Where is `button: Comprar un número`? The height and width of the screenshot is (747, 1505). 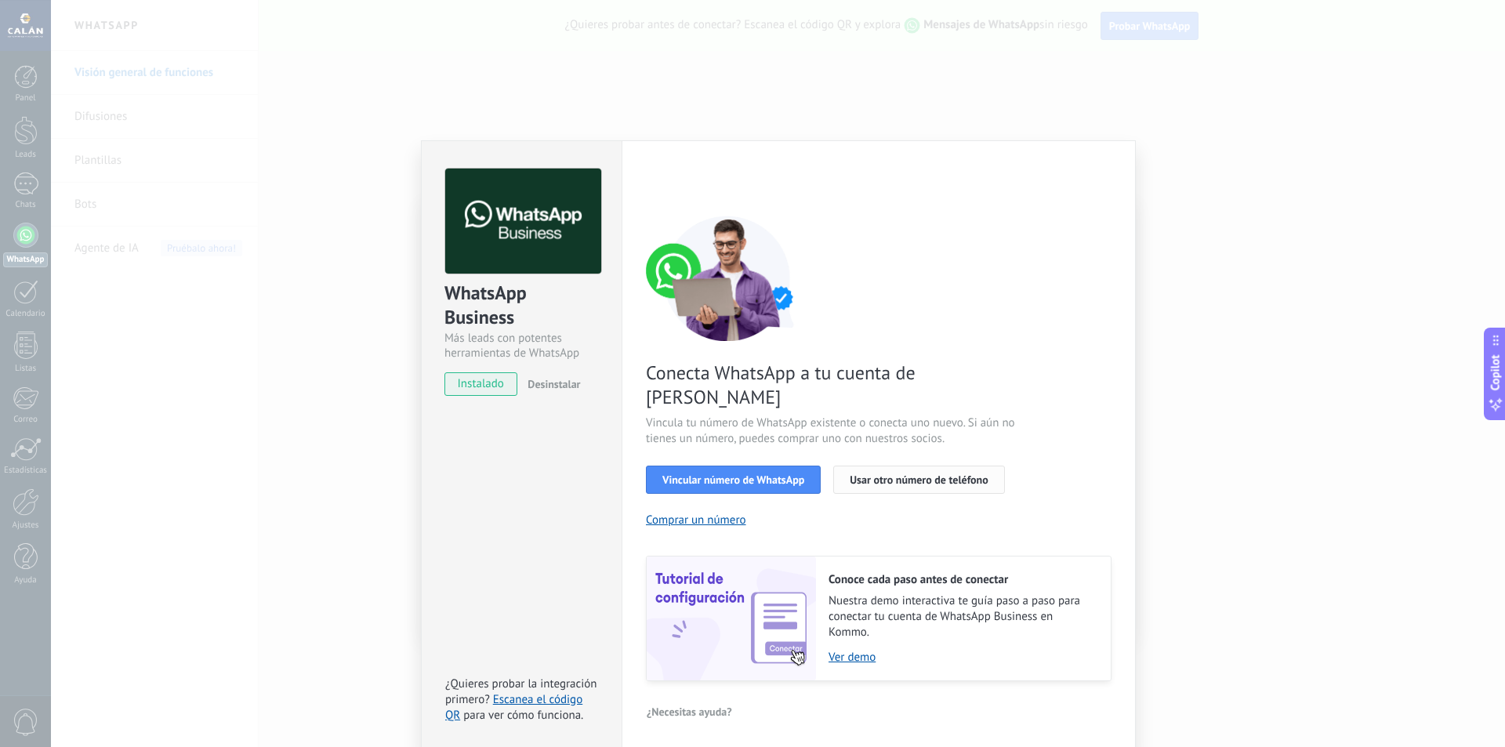 button: Comprar un número is located at coordinates (696, 520).